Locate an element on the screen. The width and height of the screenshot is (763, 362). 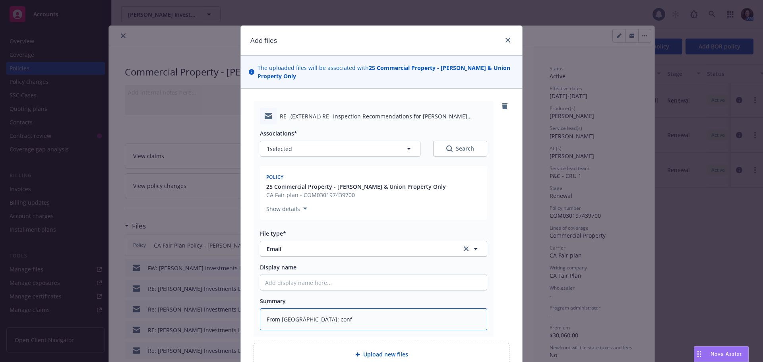
span: Display name is located at coordinates (278, 267).